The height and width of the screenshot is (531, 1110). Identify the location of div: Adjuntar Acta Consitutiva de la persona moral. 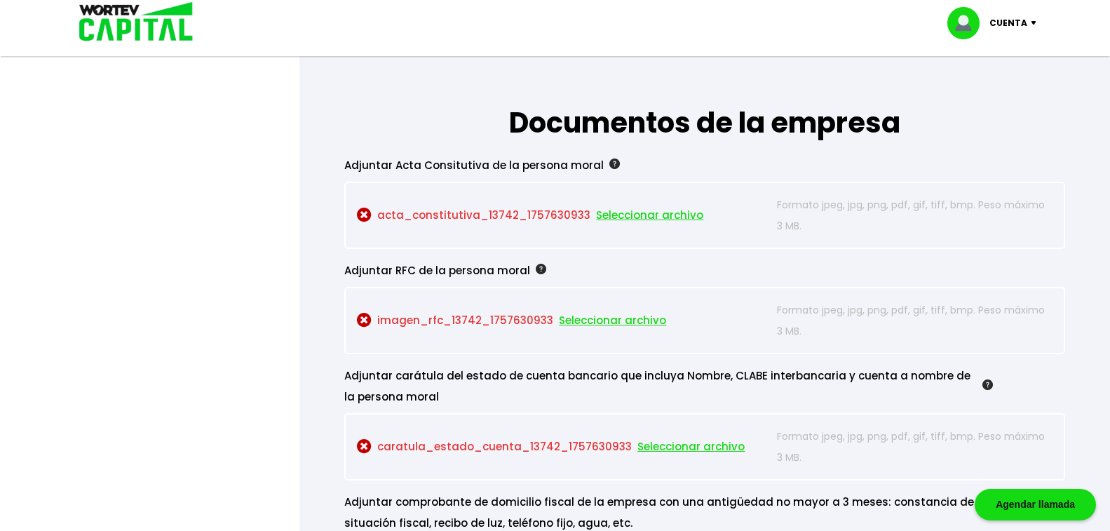
(669, 166).